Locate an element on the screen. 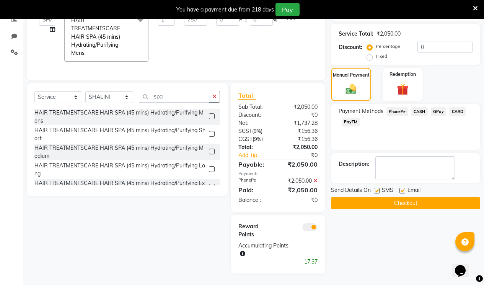 This screenshot has height=285, width=484. label: Redemption is located at coordinates (402, 74).